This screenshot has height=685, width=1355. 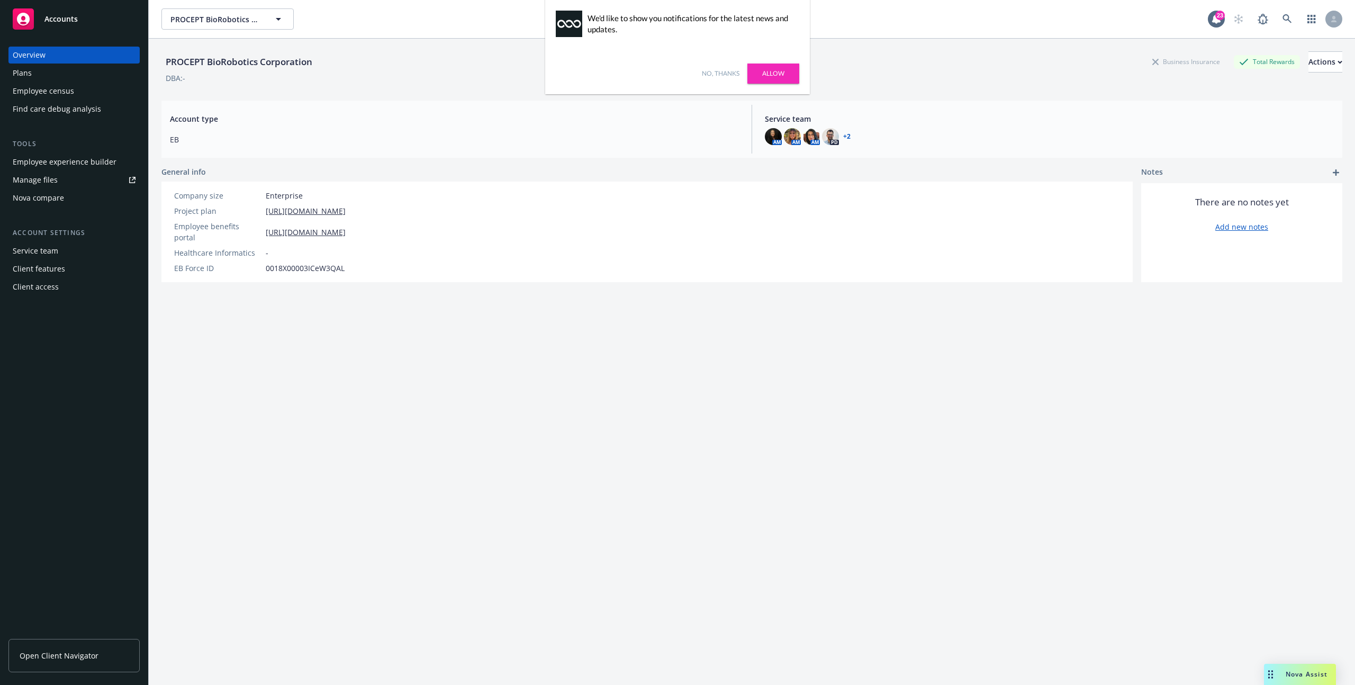 I want to click on div: Company size, so click(x=218, y=195).